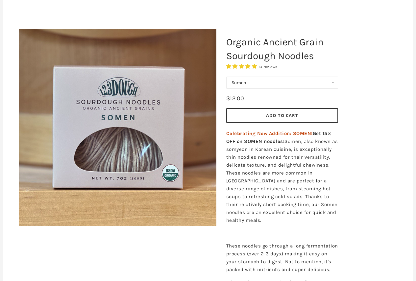 Image resolution: width=416 pixels, height=281 pixels. Describe the element at coordinates (282, 115) in the screenshot. I see `button: Add to Cart` at that location.